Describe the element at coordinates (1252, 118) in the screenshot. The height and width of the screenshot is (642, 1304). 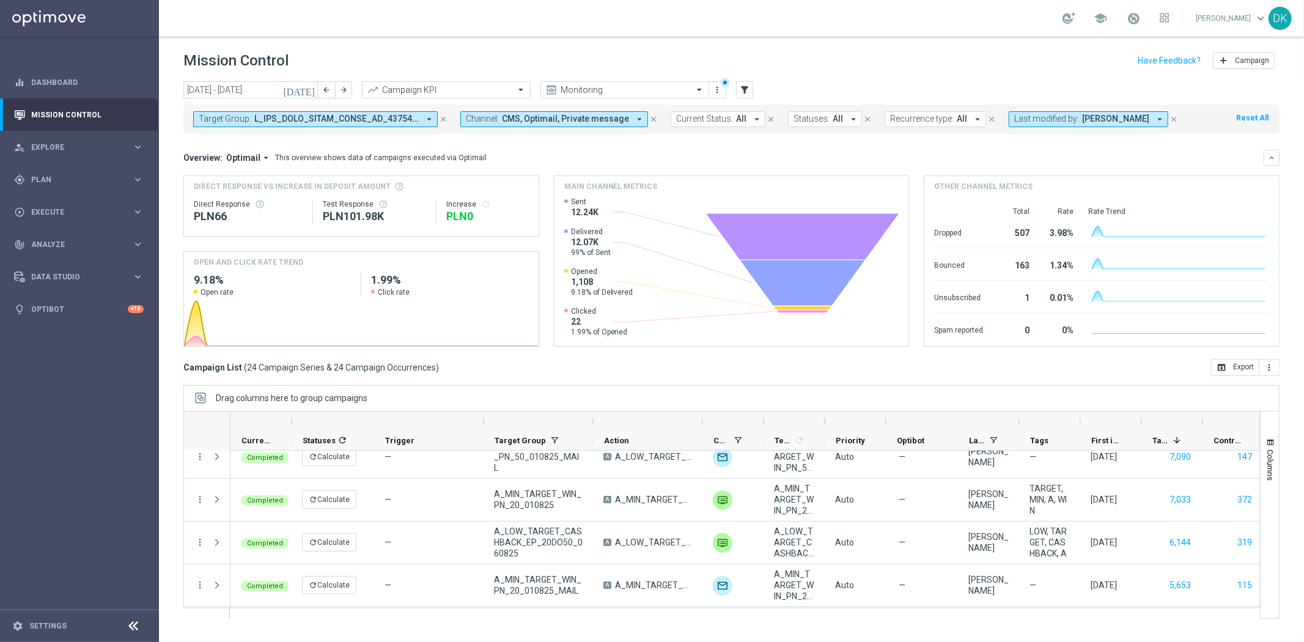
I see `button: Reset All` at that location.